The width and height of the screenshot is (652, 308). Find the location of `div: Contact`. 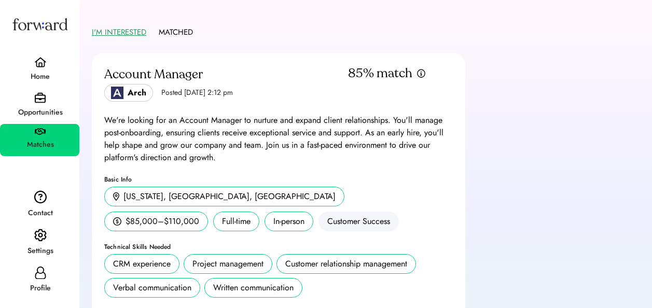

div: Contact is located at coordinates (40, 213).